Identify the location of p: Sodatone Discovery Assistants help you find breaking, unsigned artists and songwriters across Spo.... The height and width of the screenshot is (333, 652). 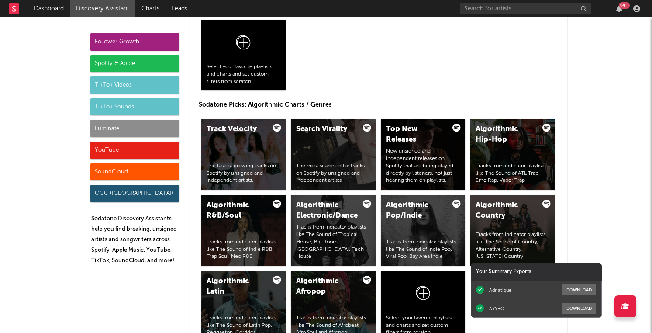
(135, 240).